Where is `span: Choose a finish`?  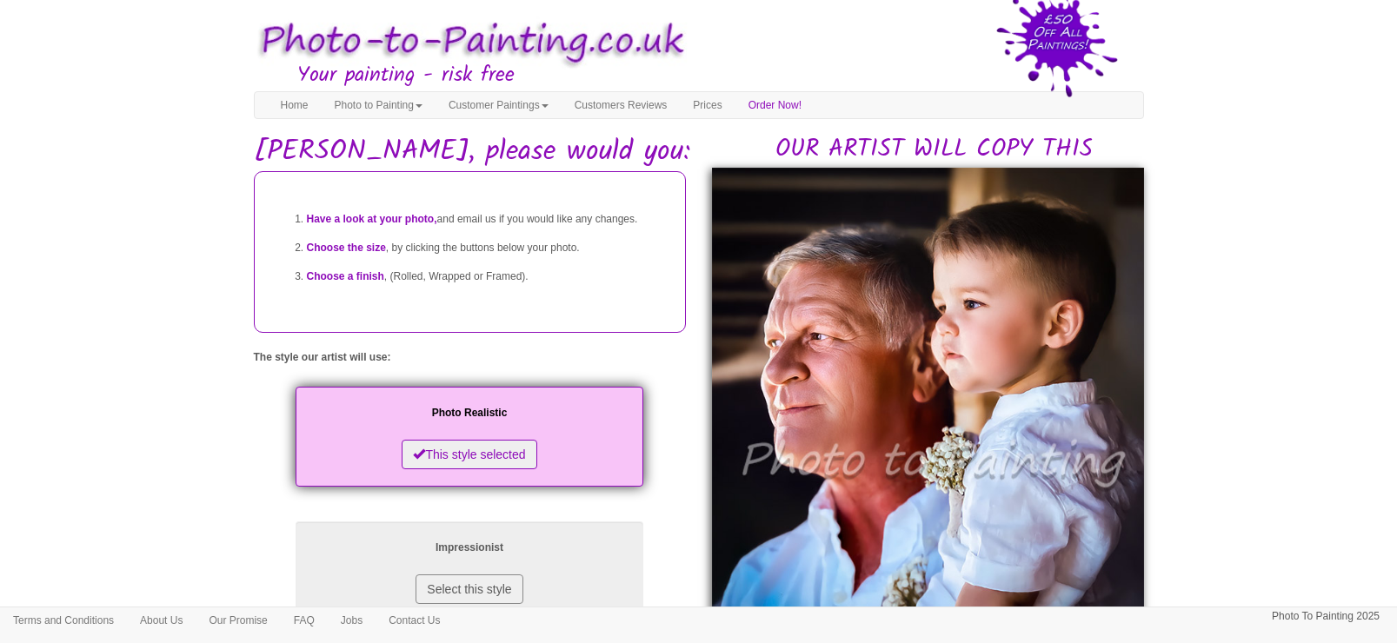
span: Choose a finish is located at coordinates (345, 276).